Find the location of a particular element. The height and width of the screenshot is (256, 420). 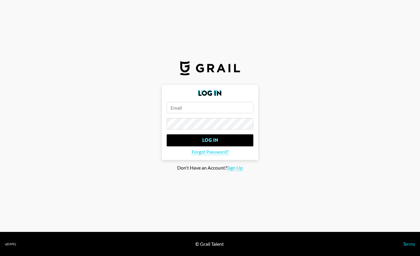

span: Forgot Password? is located at coordinates (210, 152).